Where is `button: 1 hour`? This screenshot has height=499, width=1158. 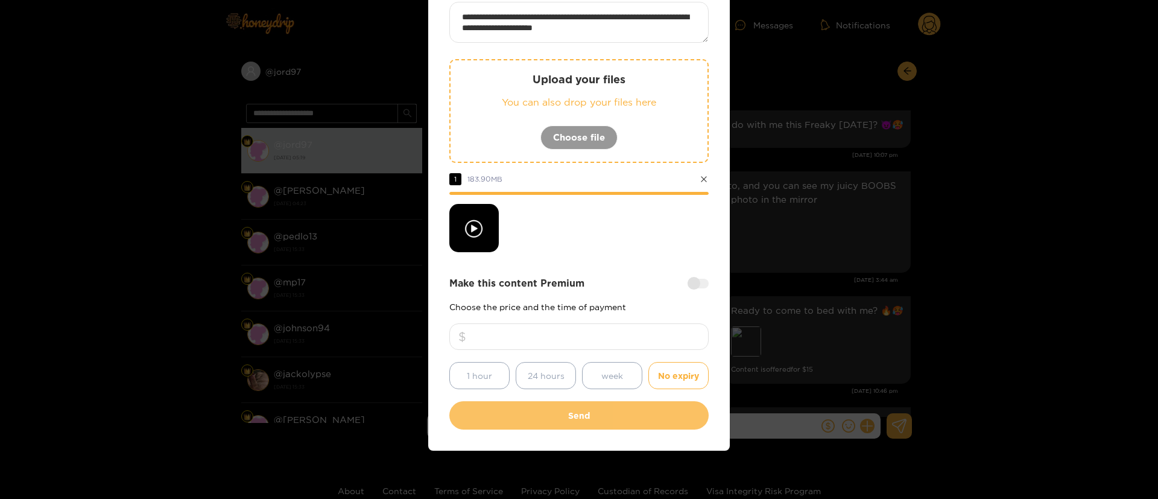 button: 1 hour is located at coordinates (480, 375).